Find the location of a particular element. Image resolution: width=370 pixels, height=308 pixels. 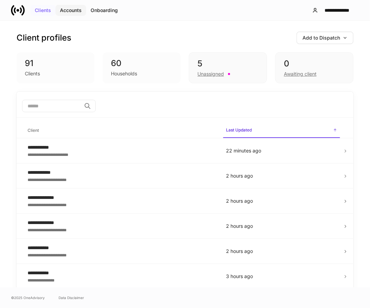

div: 0 is located at coordinates (314, 64).